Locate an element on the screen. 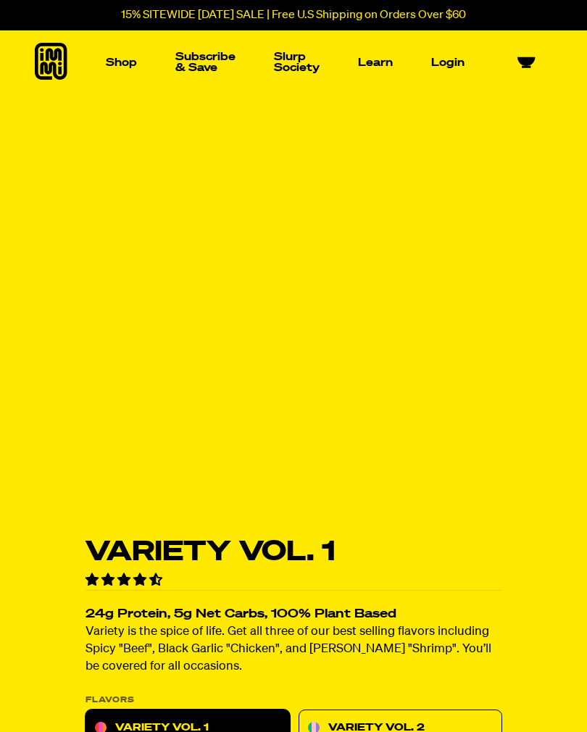 The height and width of the screenshot is (732, 587). span: 4.55 stars is located at coordinates (125, 581).